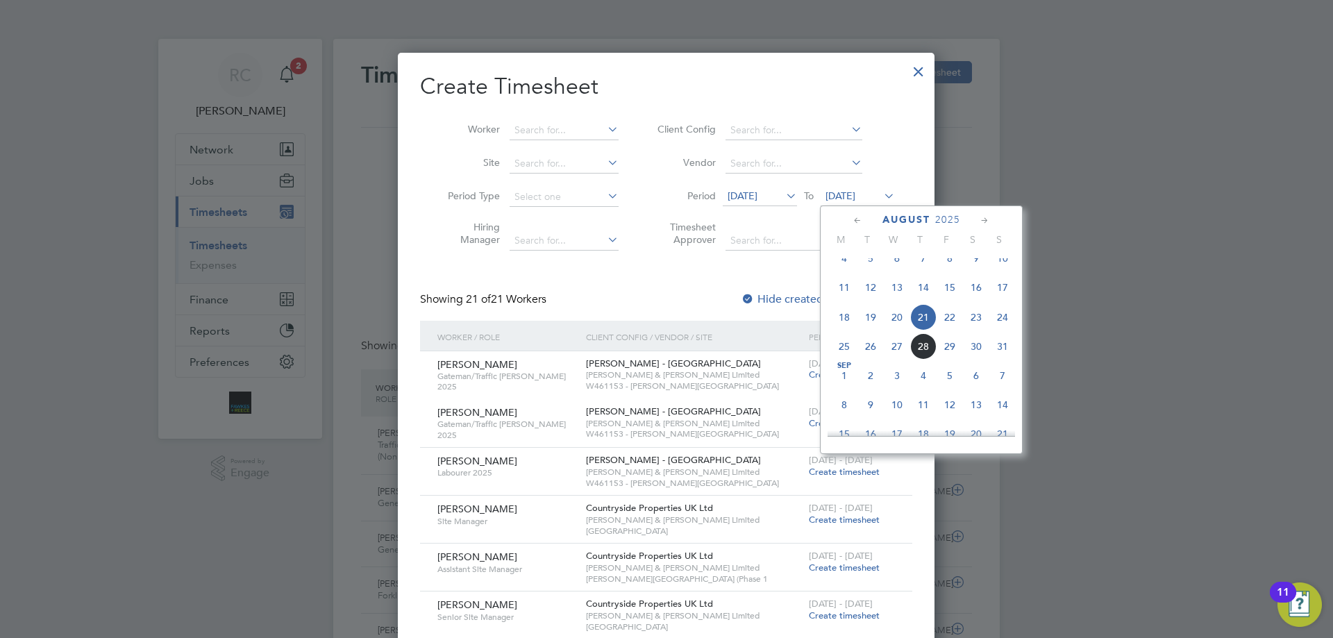 Image resolution: width=1333 pixels, height=638 pixels. What do you see at coordinates (841, 239) in the screenshot?
I see `span: M` at bounding box center [841, 239].